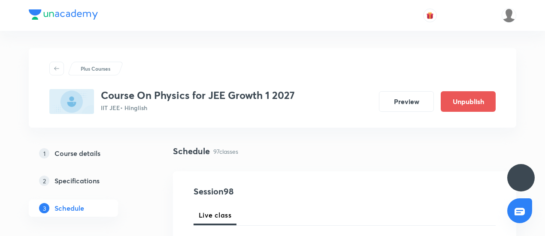  Describe the element at coordinates (430, 15) in the screenshot. I see `img: avatar` at that location.